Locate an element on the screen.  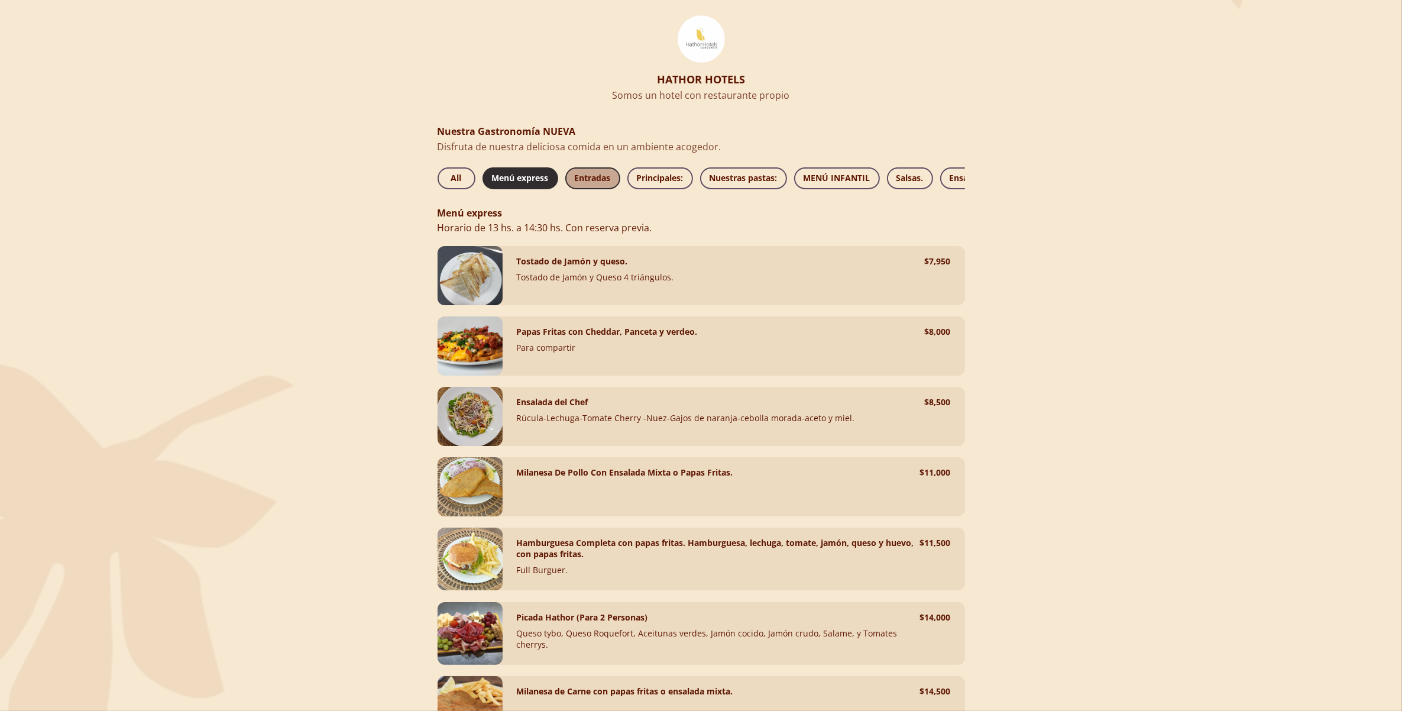
h4: Milanesa De Pollo Con Ensalada Mixta o Papas Fritas. is located at coordinates (625, 472).